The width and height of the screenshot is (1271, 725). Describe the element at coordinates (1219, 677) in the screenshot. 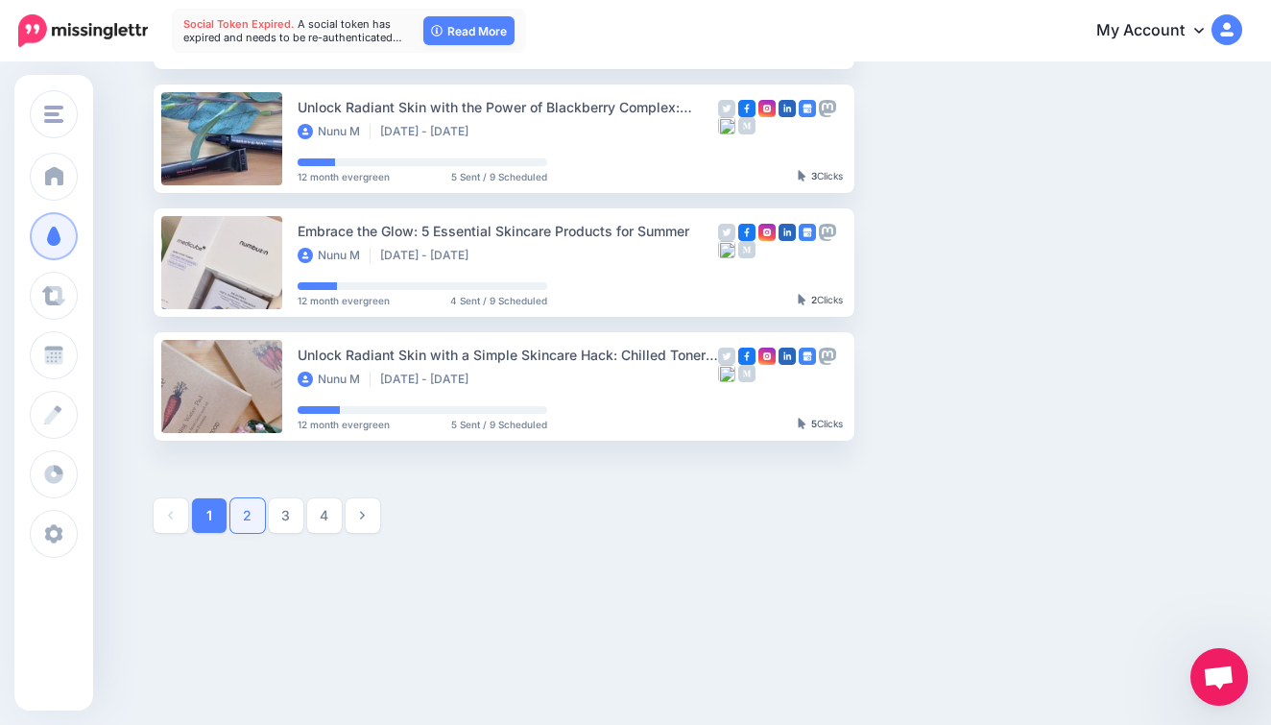

I see `div: Open chat` at that location.